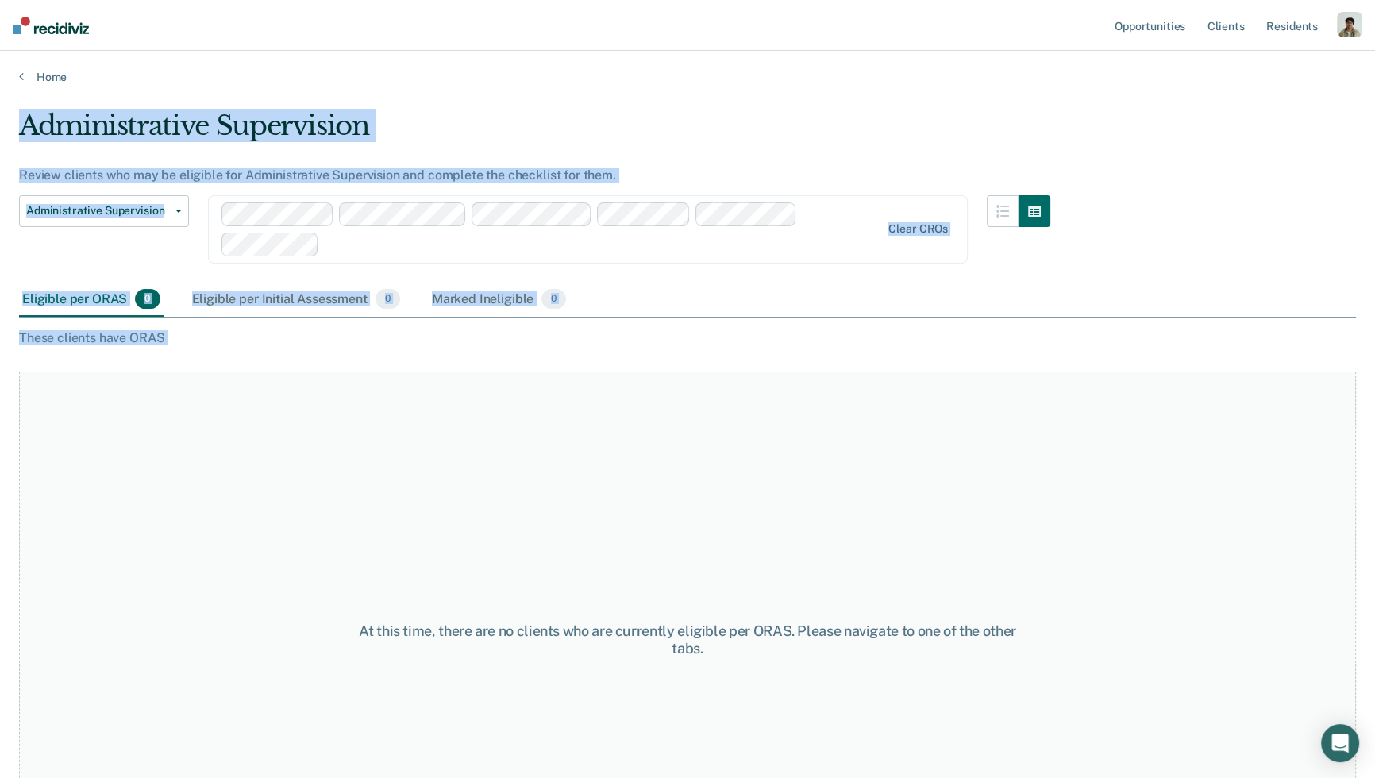  I want to click on div: At this time, there are no clients who are currently eligible per ORAS. Please navigate to one of..., so click(687, 639).